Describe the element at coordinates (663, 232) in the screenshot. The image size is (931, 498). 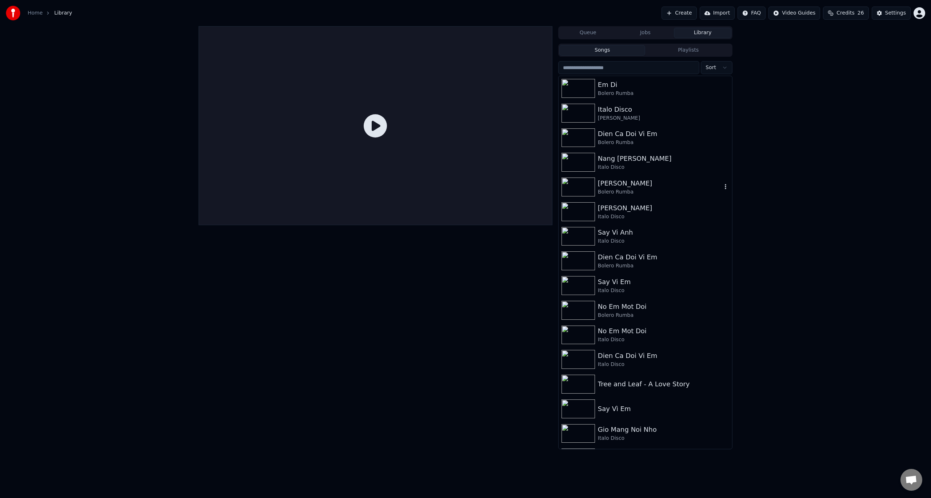
I see `div: Say Vi Anh` at that location.